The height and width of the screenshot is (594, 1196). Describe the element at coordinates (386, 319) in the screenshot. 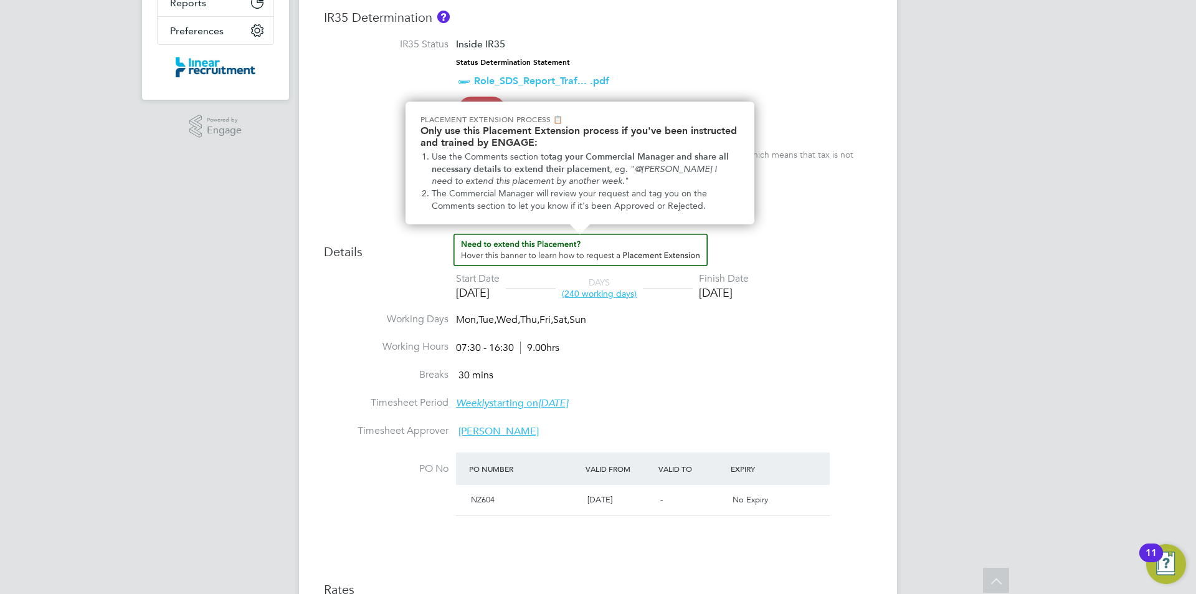

I see `label: Working Days` at that location.